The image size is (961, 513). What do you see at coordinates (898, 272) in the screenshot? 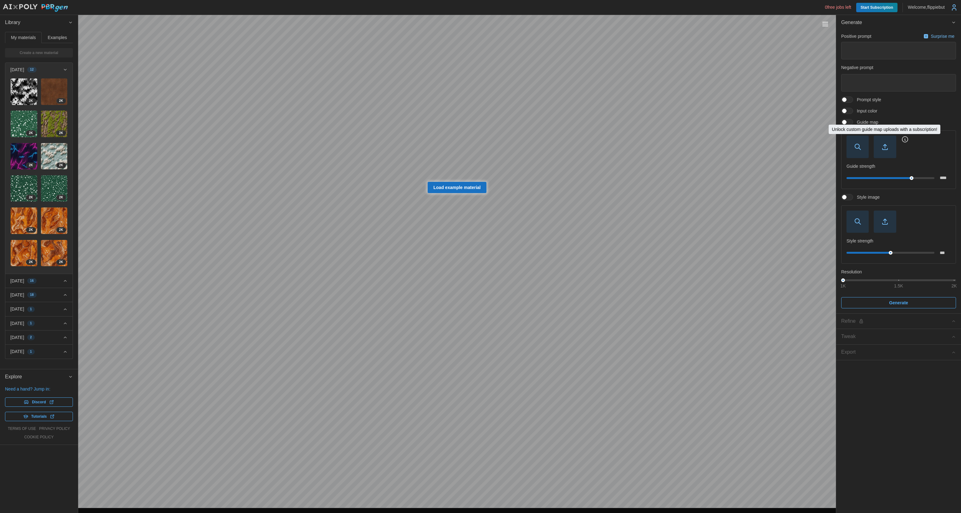
I see `p: Resolution` at bounding box center [898, 272].